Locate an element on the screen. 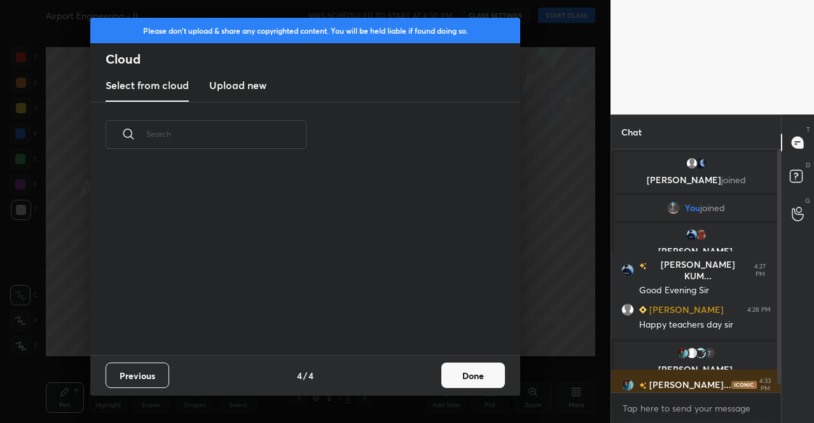 The image size is (814, 423). img: Learner_Badge_beginner_1_8b307cf2a0.svg is located at coordinates (643, 310).